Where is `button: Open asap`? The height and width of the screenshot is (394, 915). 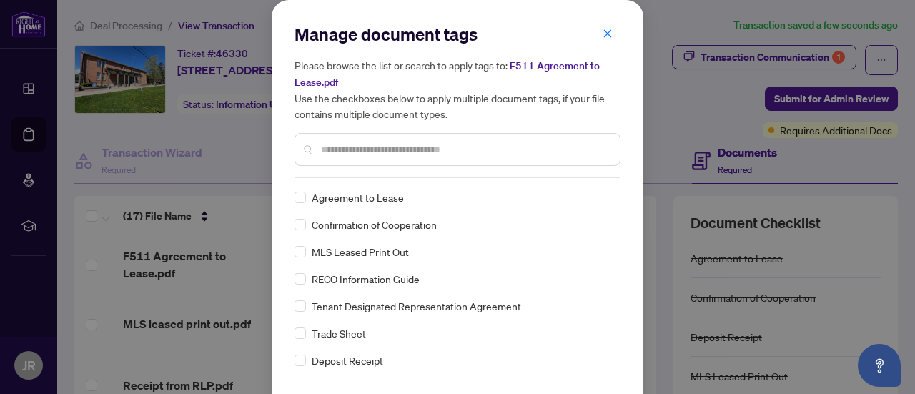
button: Open asap is located at coordinates (879, 365).